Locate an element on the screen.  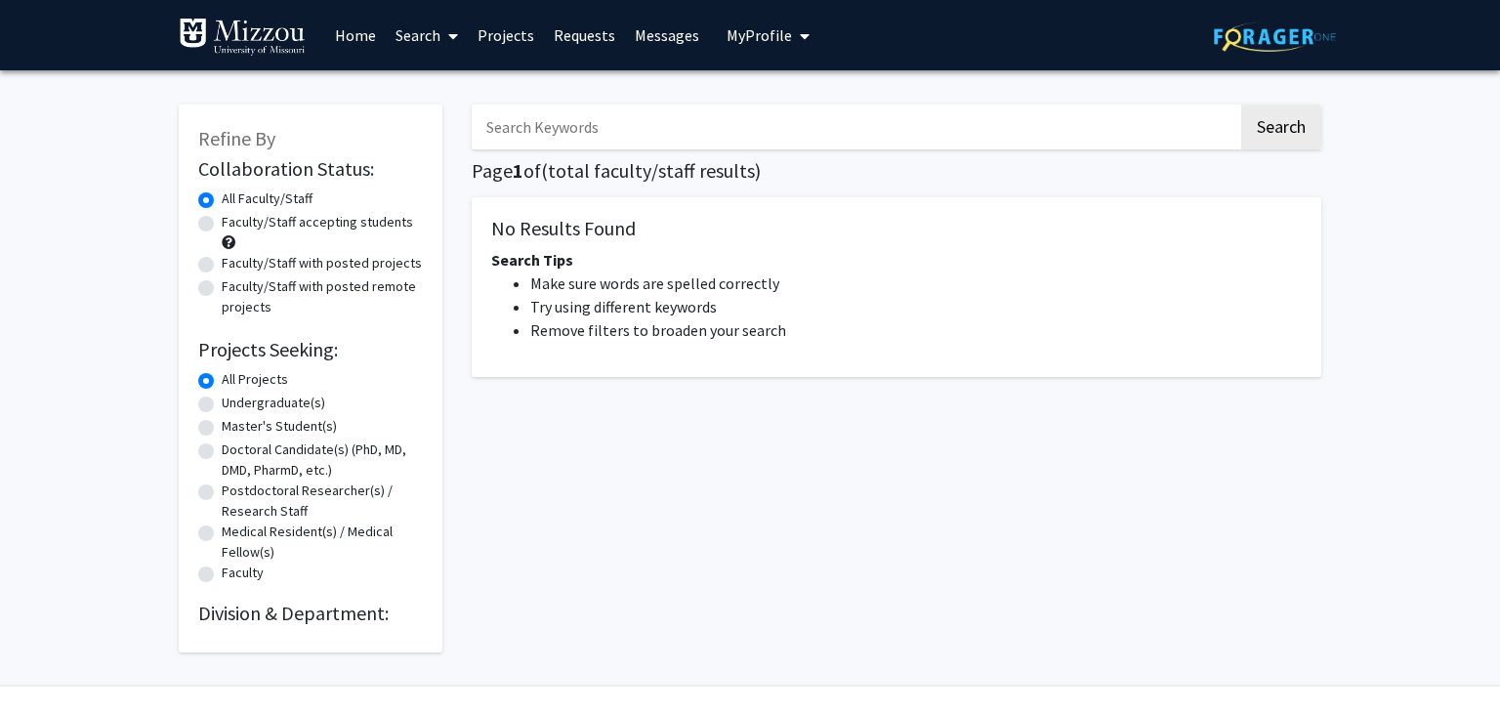
span: Search Tips is located at coordinates (532, 260).